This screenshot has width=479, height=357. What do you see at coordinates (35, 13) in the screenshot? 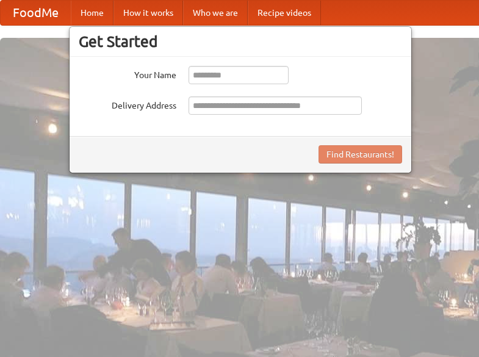
I see `a: FoodMe` at bounding box center [35, 13].